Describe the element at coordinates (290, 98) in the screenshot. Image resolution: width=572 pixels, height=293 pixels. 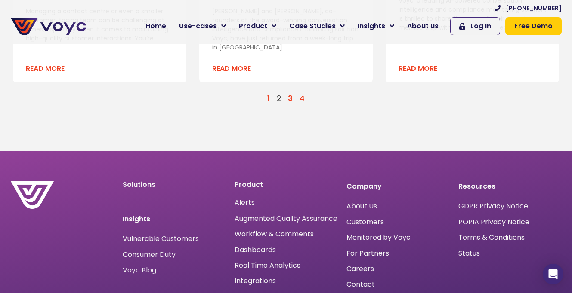
I see `a: 3` at that location.